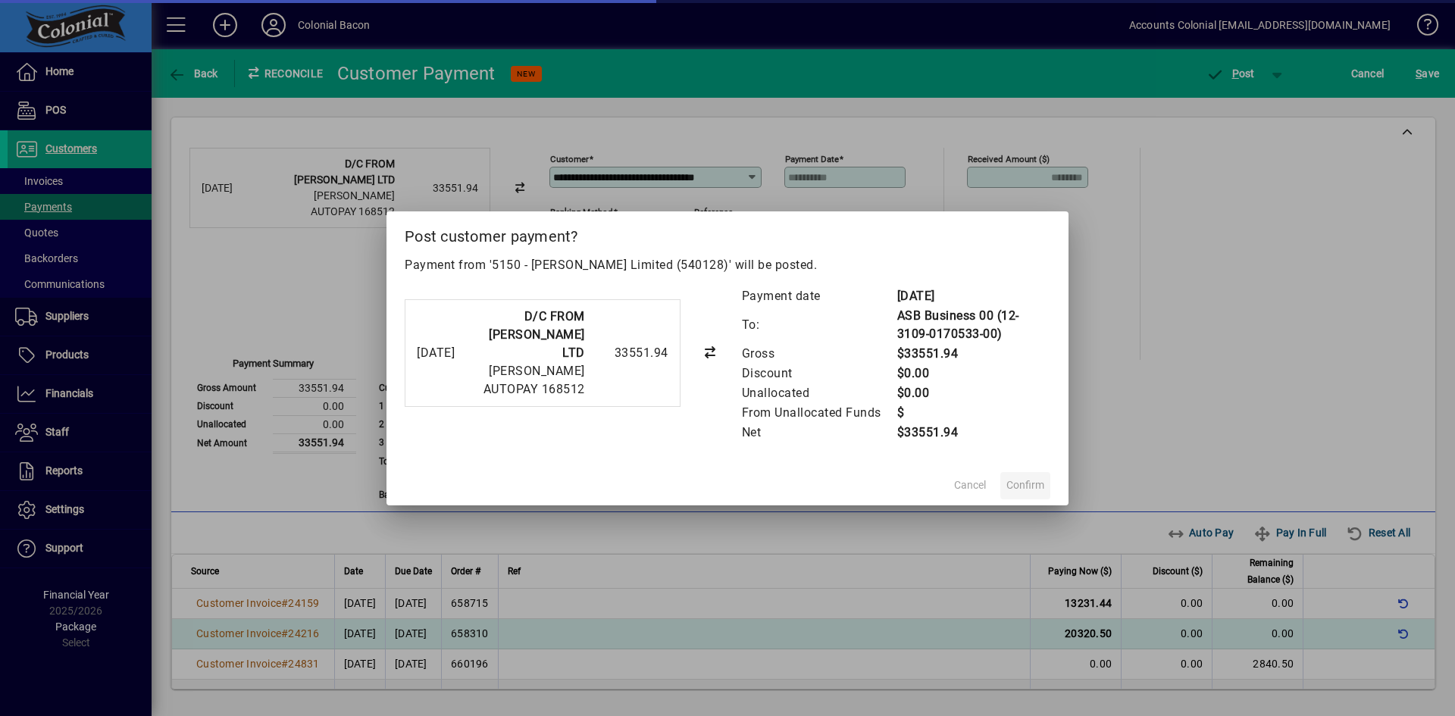 Image resolution: width=1455 pixels, height=716 pixels. I want to click on td: Net, so click(818, 433).